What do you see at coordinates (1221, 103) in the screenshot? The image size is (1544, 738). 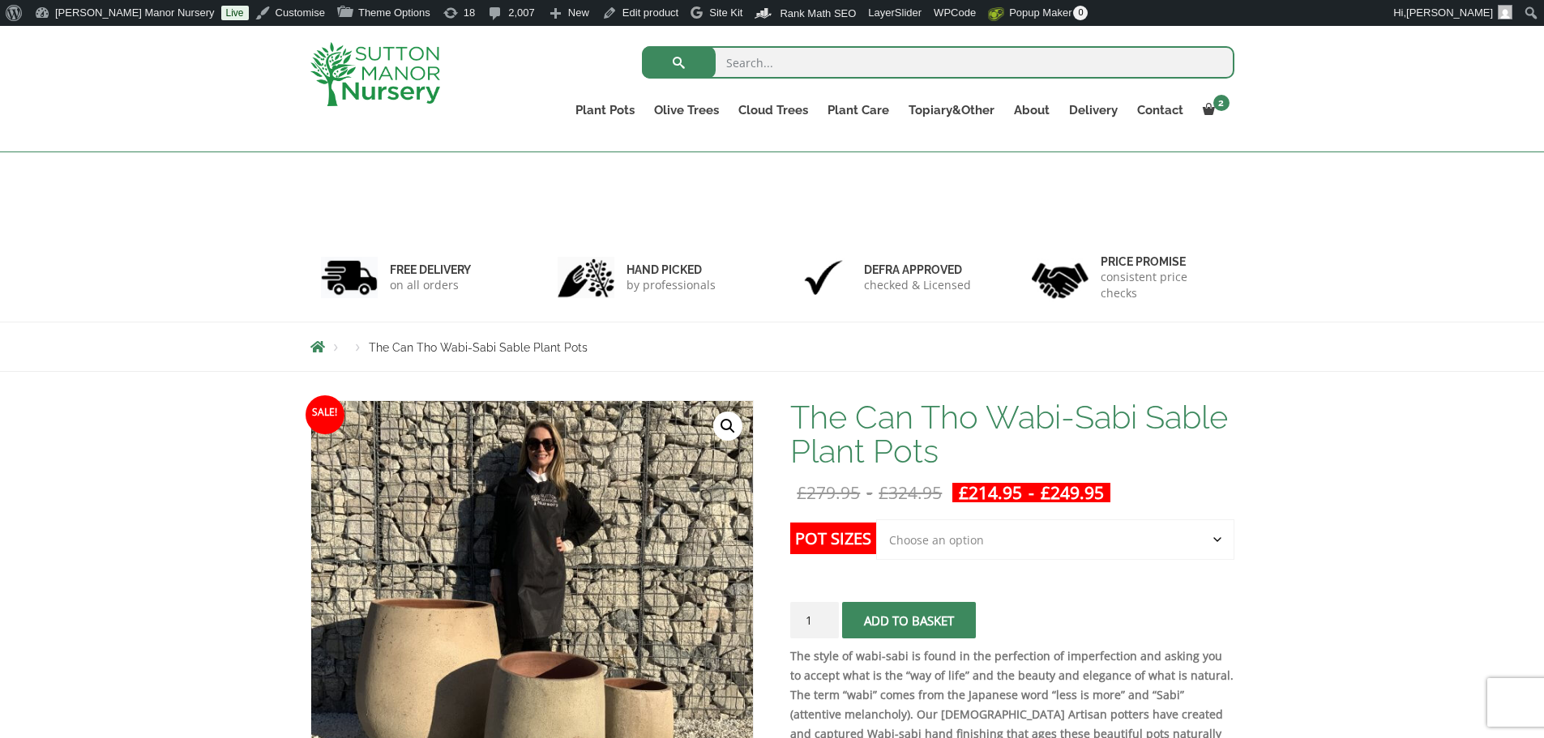 I see `span: 2` at bounding box center [1221, 103].